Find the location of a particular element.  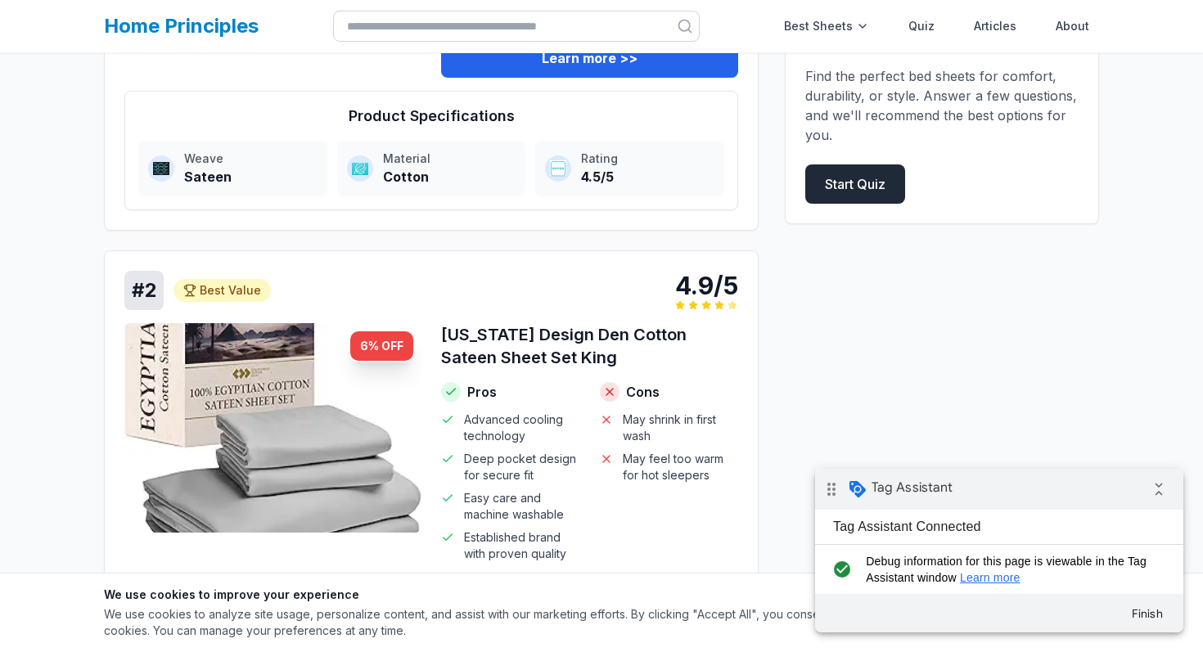

span: Easy care and machine washable is located at coordinates (522, 506).